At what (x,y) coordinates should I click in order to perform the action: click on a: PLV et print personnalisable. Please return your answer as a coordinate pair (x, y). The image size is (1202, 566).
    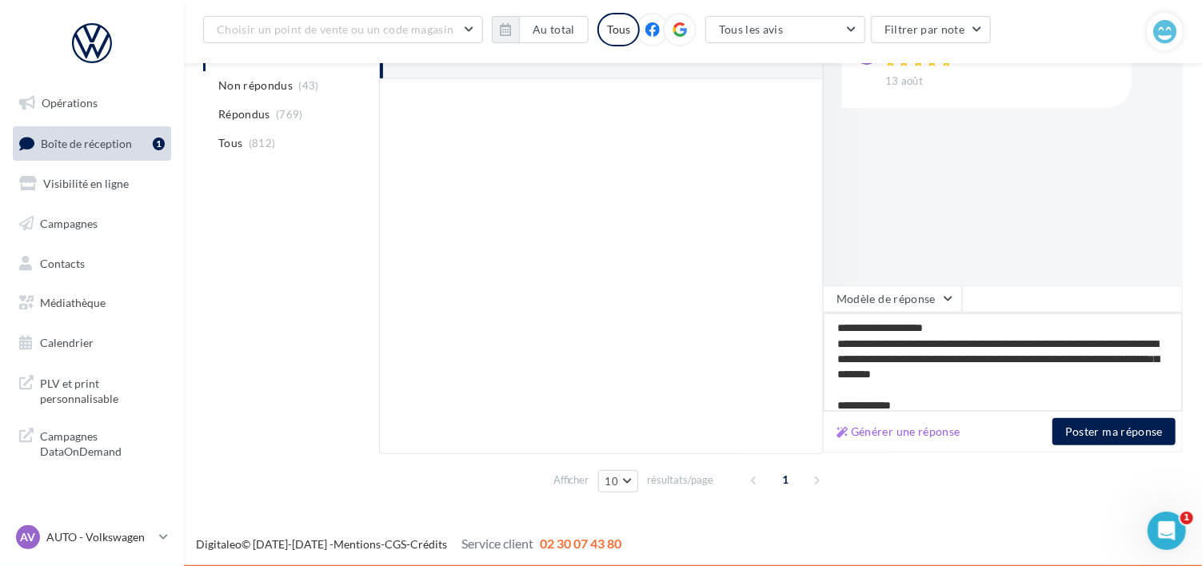
    Looking at the image, I should click on (92, 389).